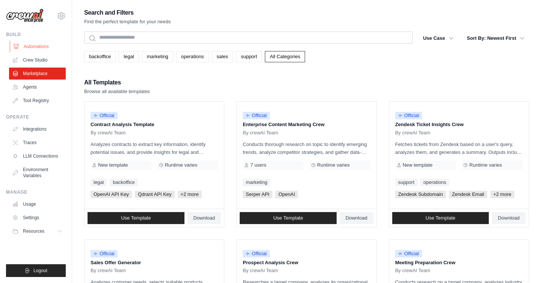 This screenshot has width=541, height=283. Describe the element at coordinates (37, 101) in the screenshot. I see `a: Tool Registry` at that location.